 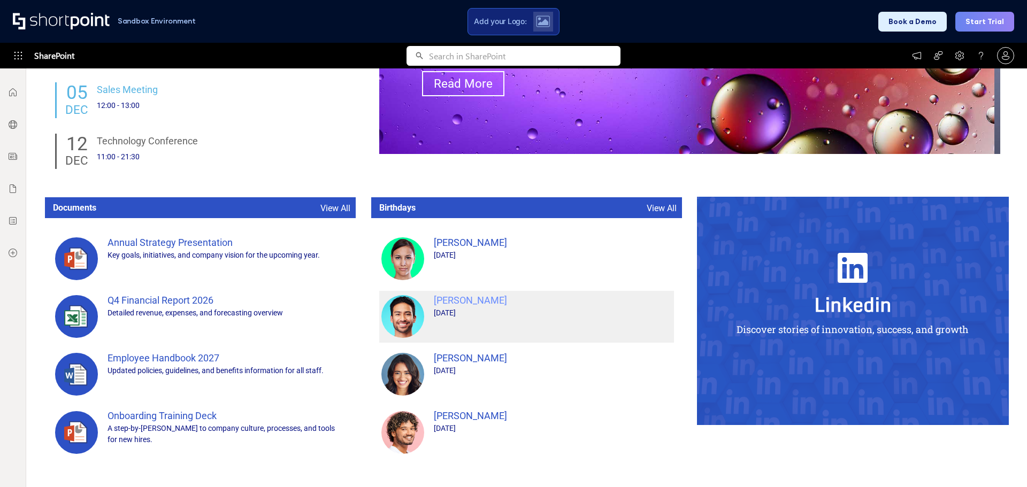 I want to click on div: Q4 Financial Report 2026, so click(x=226, y=300).